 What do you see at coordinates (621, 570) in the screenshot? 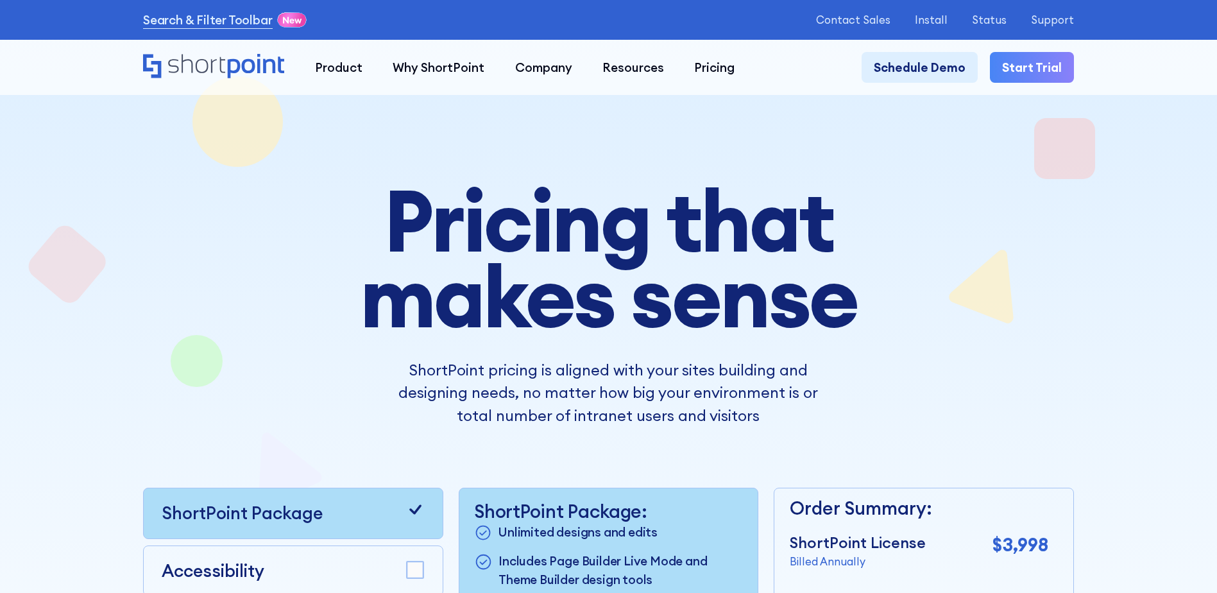
I see `p: Includes Page Builder Live Mode and Theme Builder design tools` at bounding box center [621, 570].